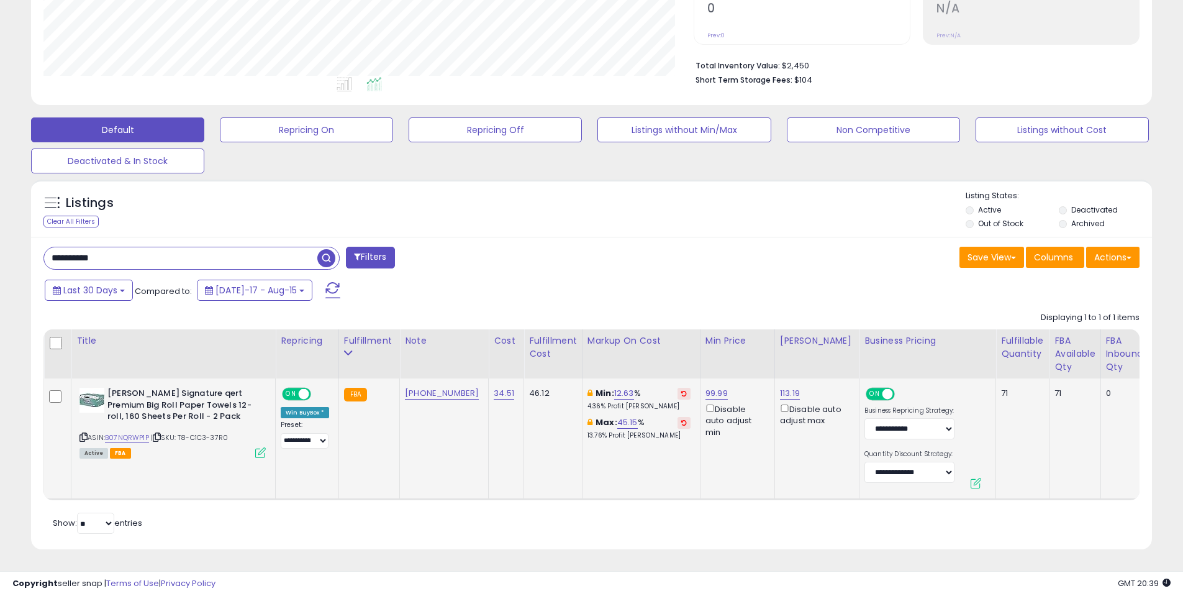  What do you see at coordinates (1123, 393) in the screenshot?
I see `div: 0` at bounding box center [1123, 393].